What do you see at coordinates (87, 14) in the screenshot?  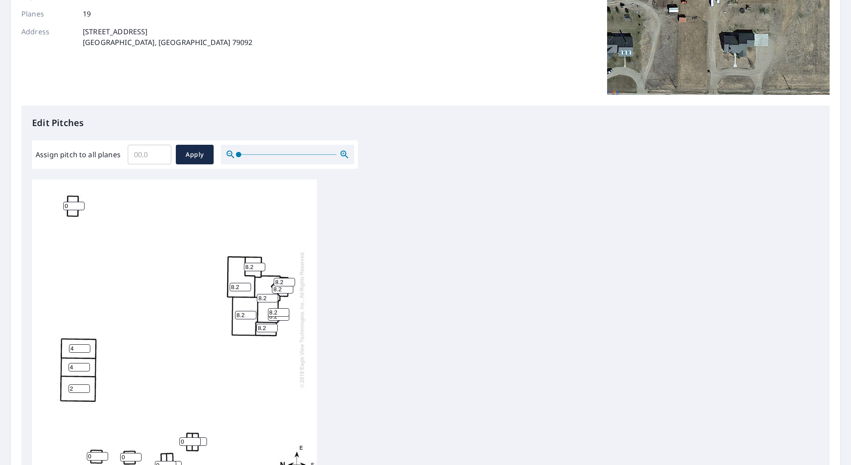 I see `p: 19` at bounding box center [87, 14].